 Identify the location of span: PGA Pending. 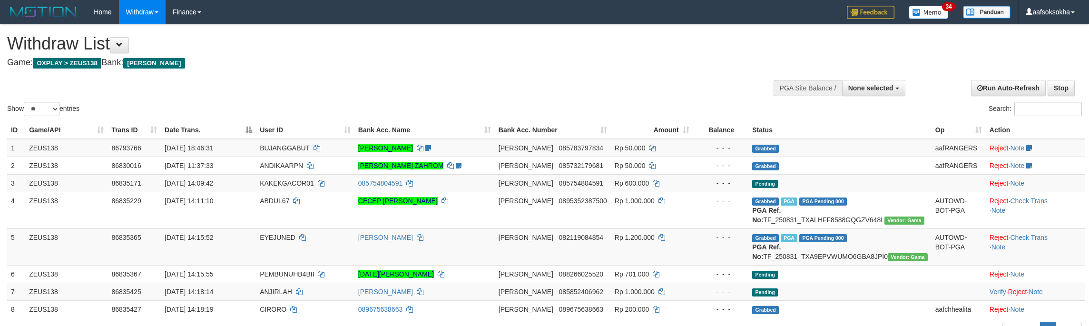
(823, 201).